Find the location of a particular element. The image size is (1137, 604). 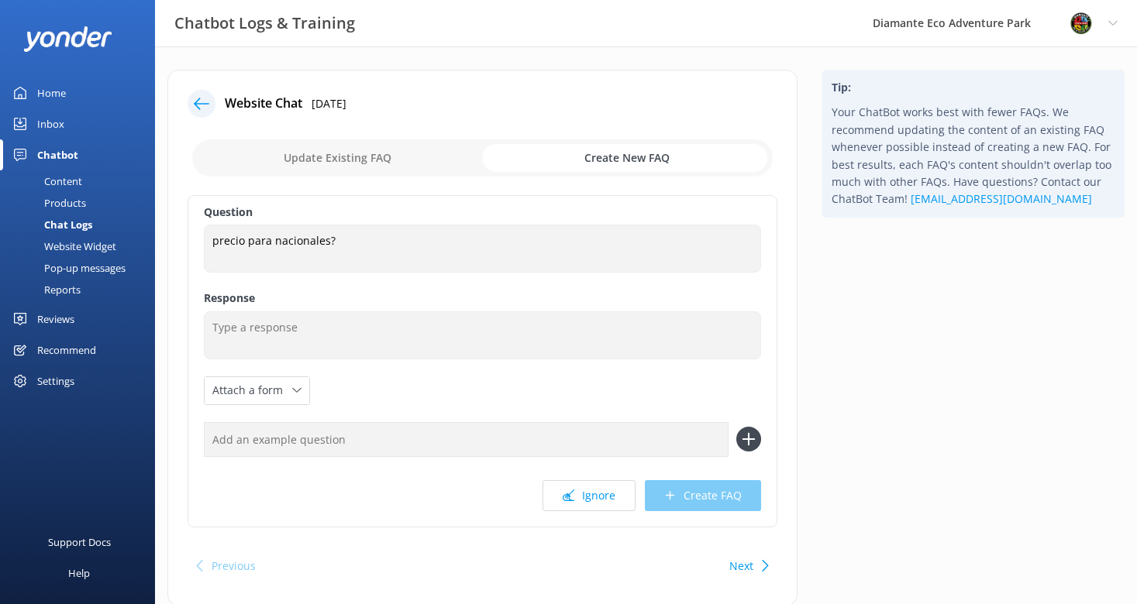

a: Reports is located at coordinates (82, 290).